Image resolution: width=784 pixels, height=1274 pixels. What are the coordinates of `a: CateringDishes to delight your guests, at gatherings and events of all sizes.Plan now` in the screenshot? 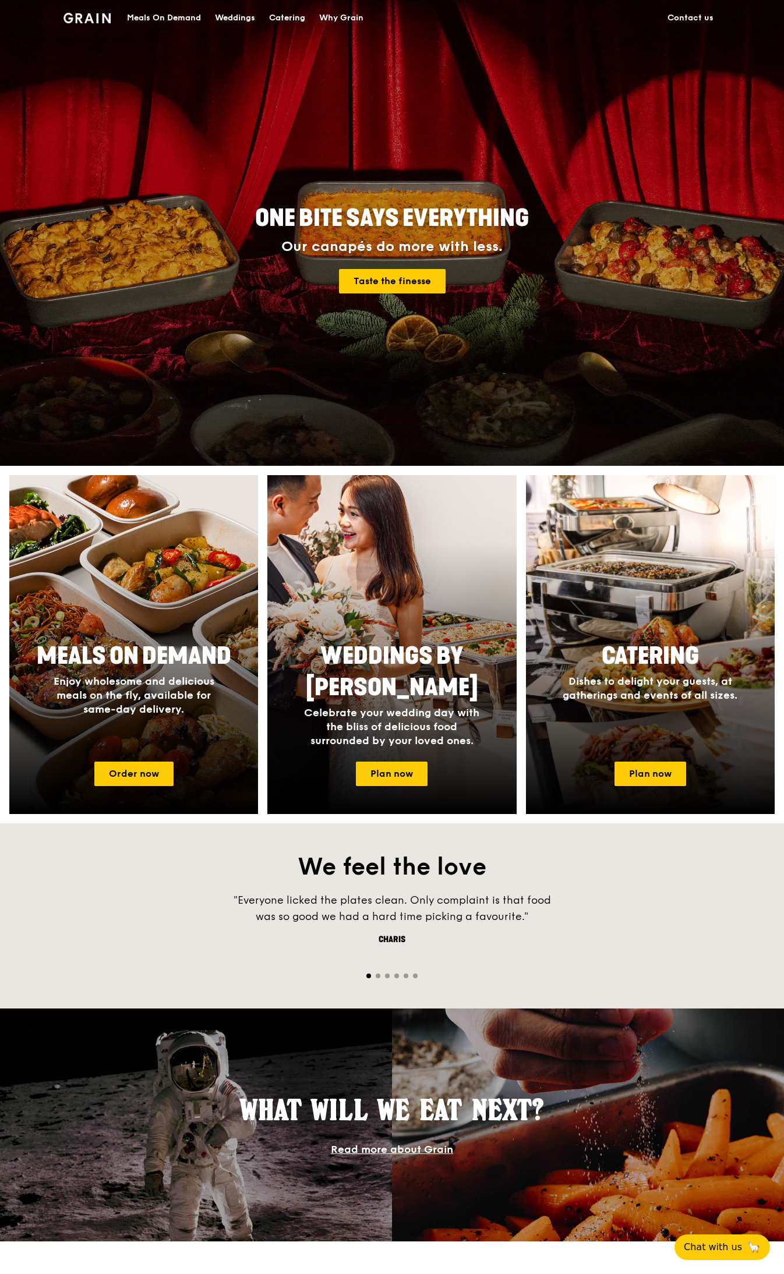 It's located at (650, 645).